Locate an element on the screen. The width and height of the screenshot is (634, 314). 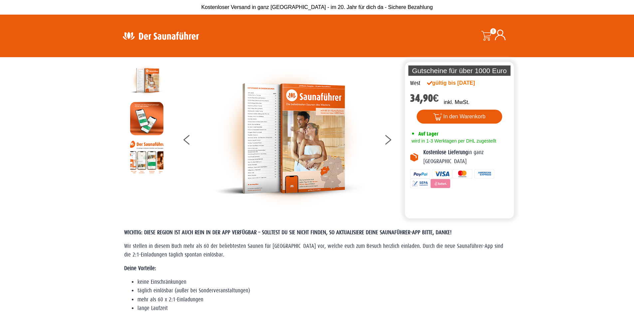
li: täglich einlösbar (außer bei Sonderveranstaltungen) is located at coordinates (324, 291).